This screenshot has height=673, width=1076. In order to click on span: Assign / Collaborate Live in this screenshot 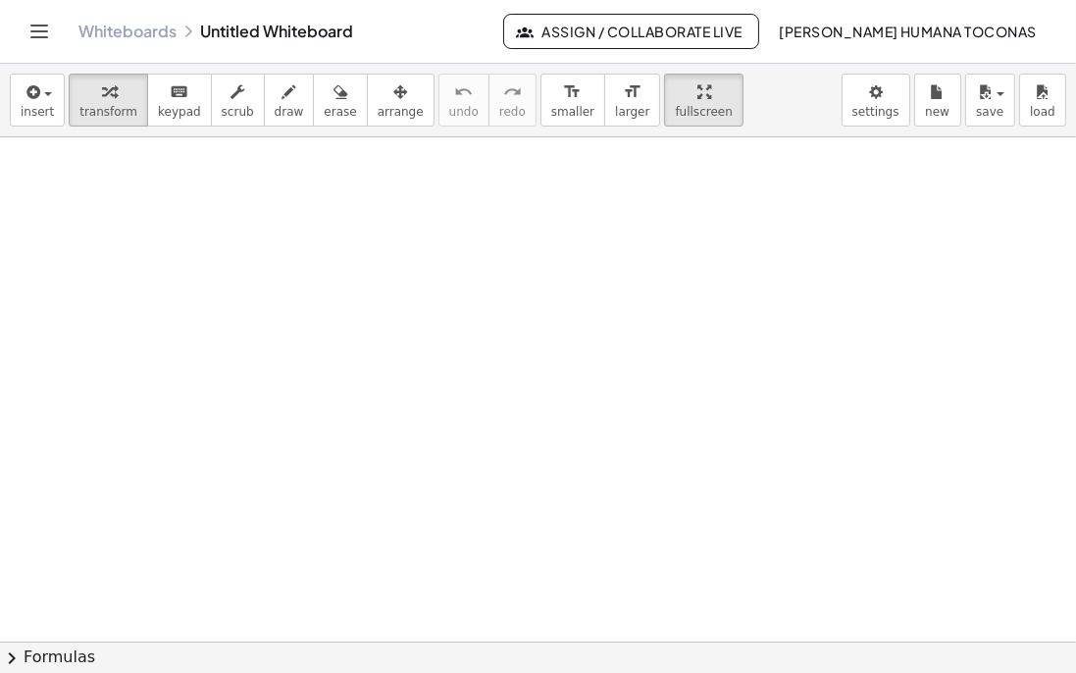, I will do `click(631, 31)`.